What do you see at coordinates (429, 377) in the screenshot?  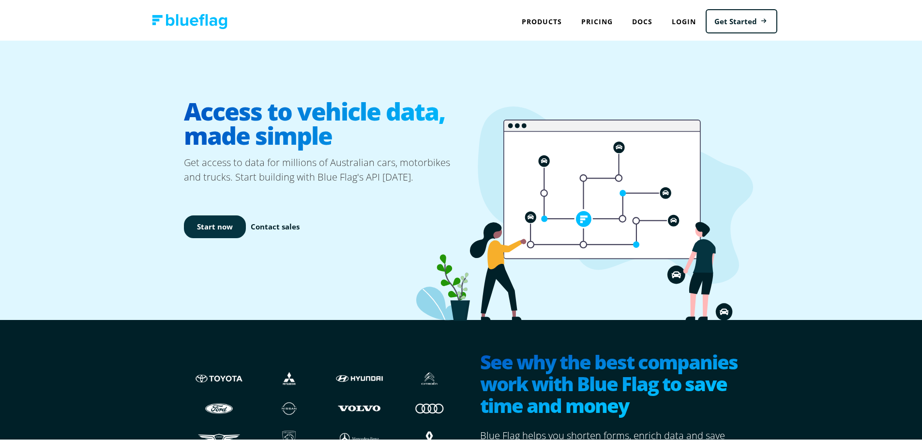 I see `img: Citroen logo` at bounding box center [429, 377].